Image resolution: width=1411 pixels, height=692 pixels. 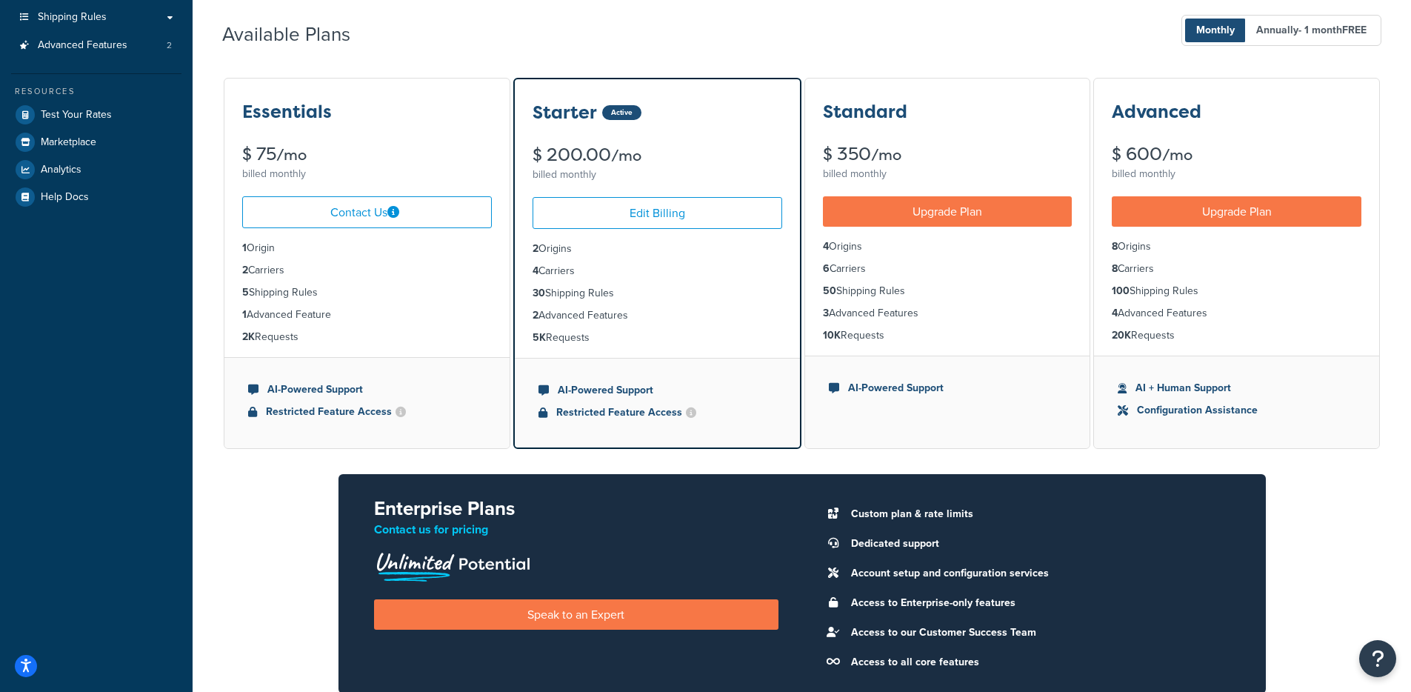 I want to click on h3: Standard, so click(x=865, y=112).